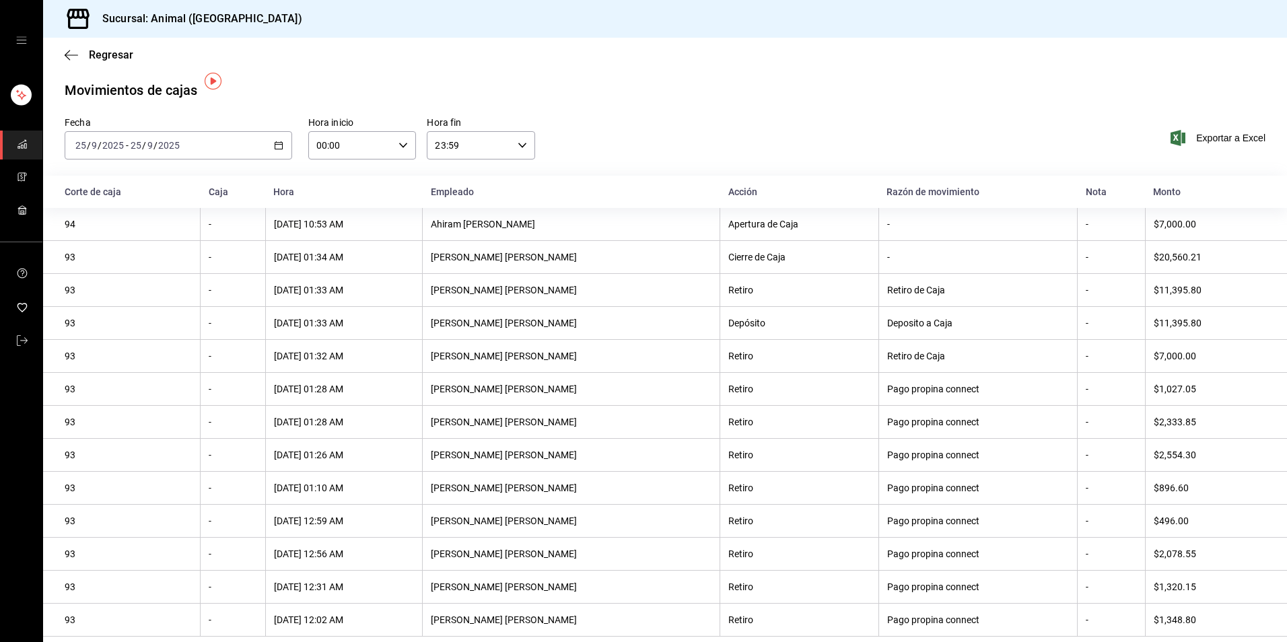 The width and height of the screenshot is (1287, 642). I want to click on button: Tooltip marker, so click(213, 81).